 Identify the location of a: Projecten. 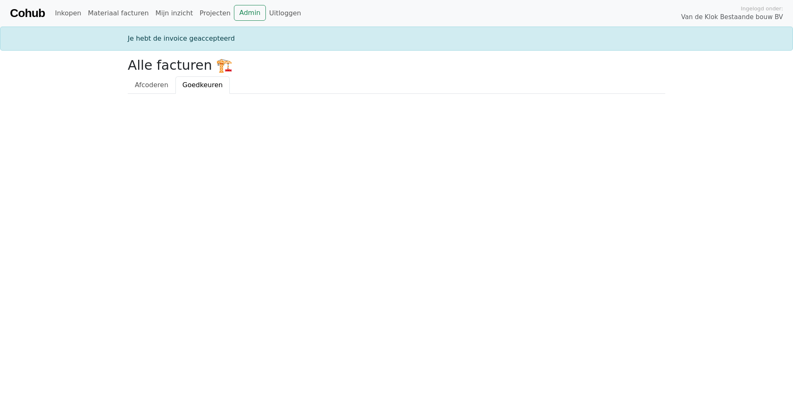
(215, 13).